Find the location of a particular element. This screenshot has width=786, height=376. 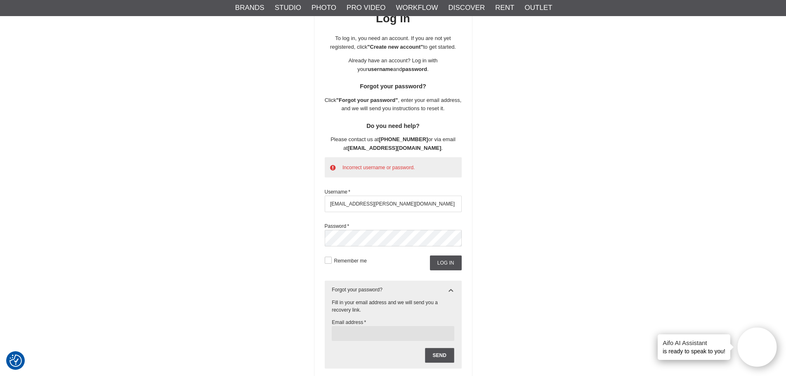

font: Email address is located at coordinates (347, 322).